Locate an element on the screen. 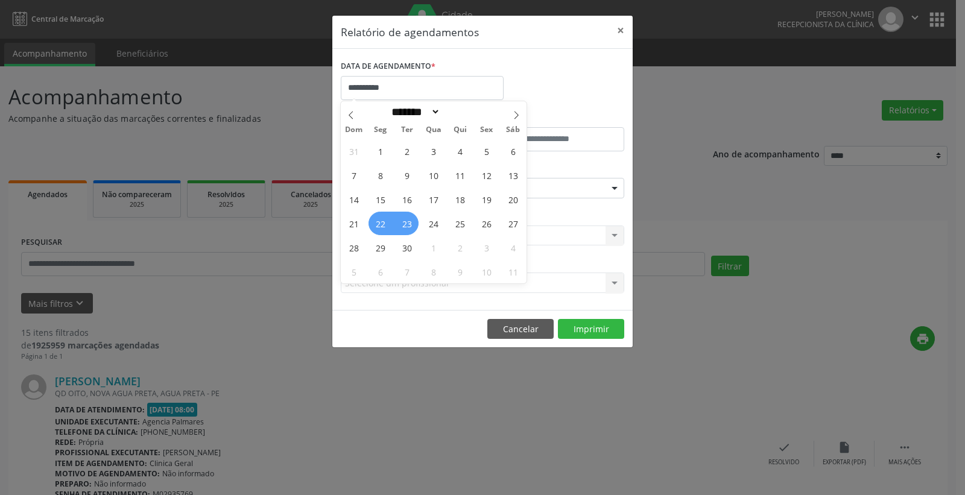  h5: Relatório de agendamentos is located at coordinates (409, 32).